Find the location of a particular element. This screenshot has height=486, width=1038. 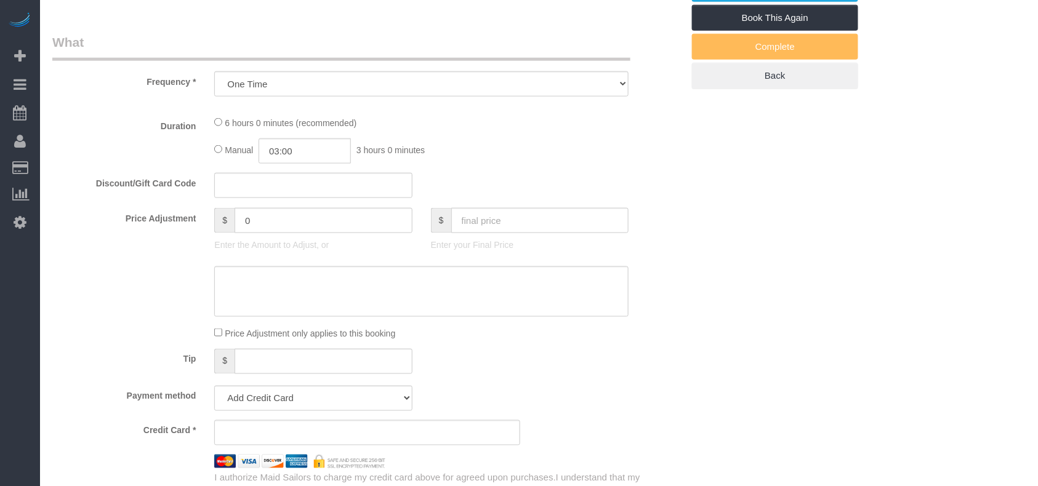

a: Automaid Logo is located at coordinates (20, 21).